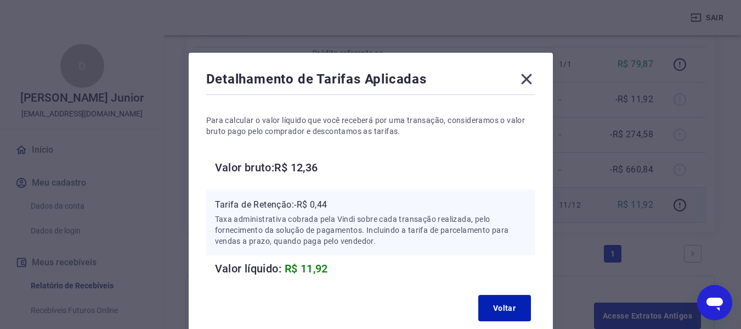  Describe the element at coordinates (371, 81) in the screenshot. I see `div: Detalhamento de Tarifas Aplicadas` at that location.